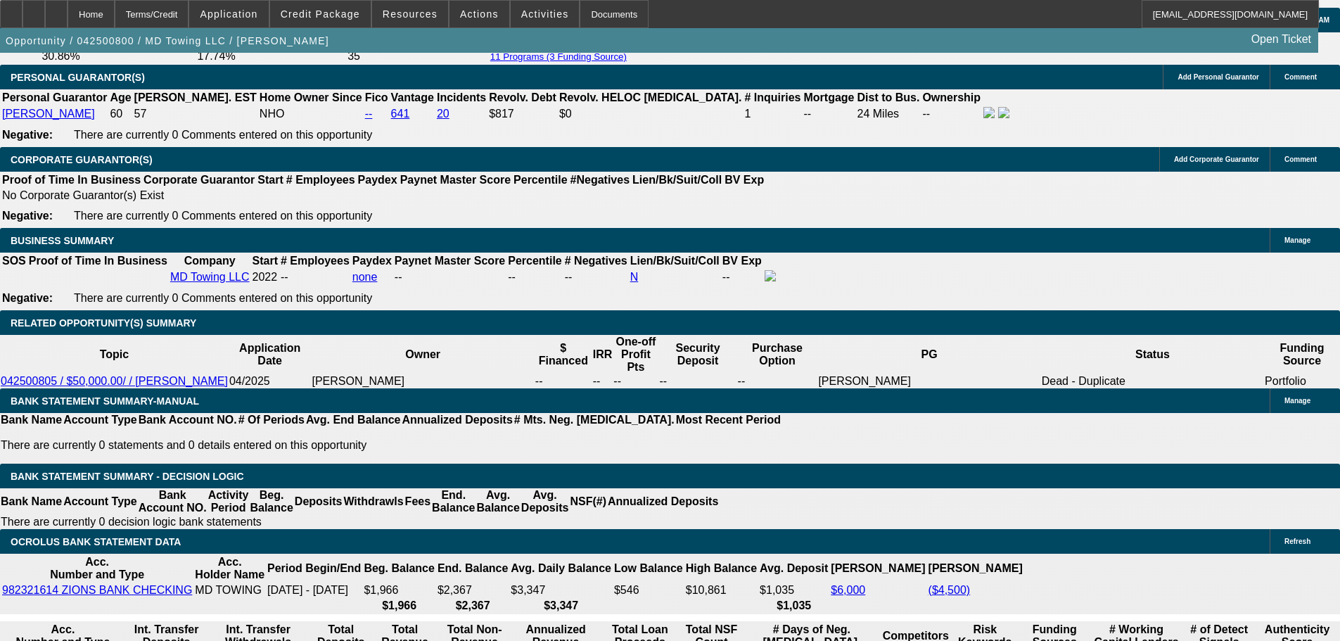 The height and width of the screenshot is (641, 1340). I want to click on b: Dist to Bus., so click(889, 97).